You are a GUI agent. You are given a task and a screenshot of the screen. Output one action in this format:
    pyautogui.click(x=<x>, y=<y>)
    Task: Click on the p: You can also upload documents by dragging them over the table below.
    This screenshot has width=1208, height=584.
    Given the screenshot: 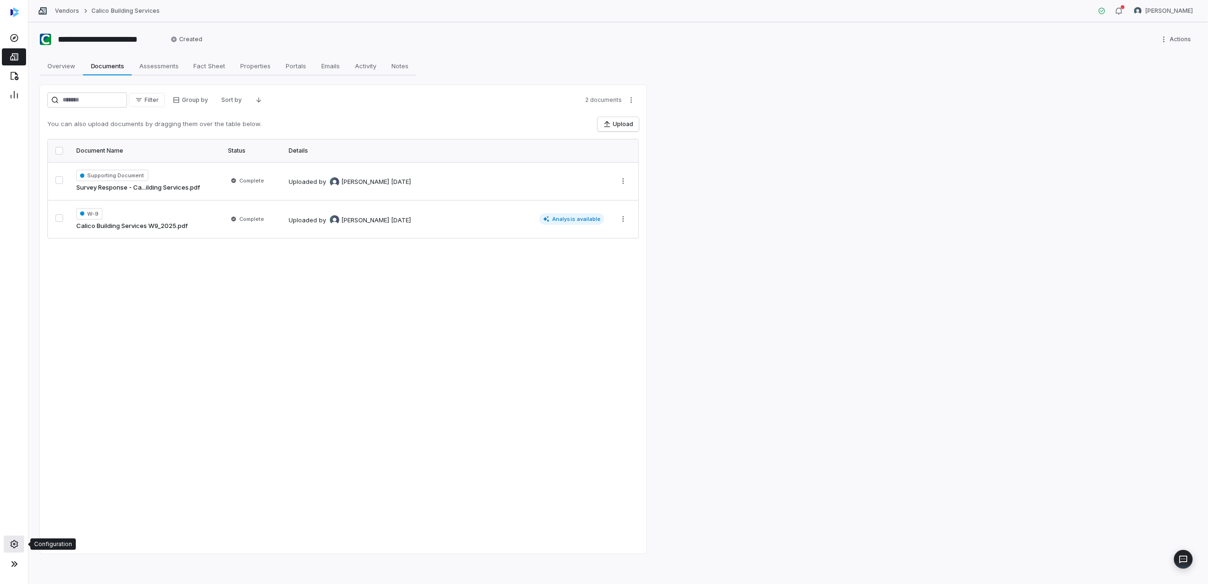 What is the action you would take?
    pyautogui.click(x=154, y=124)
    